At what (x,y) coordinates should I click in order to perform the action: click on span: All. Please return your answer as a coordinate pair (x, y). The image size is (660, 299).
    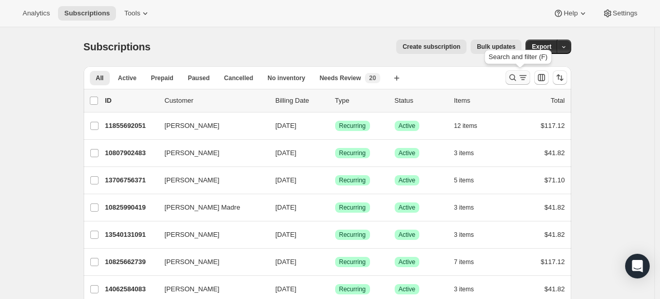
    Looking at the image, I should click on (100, 78).